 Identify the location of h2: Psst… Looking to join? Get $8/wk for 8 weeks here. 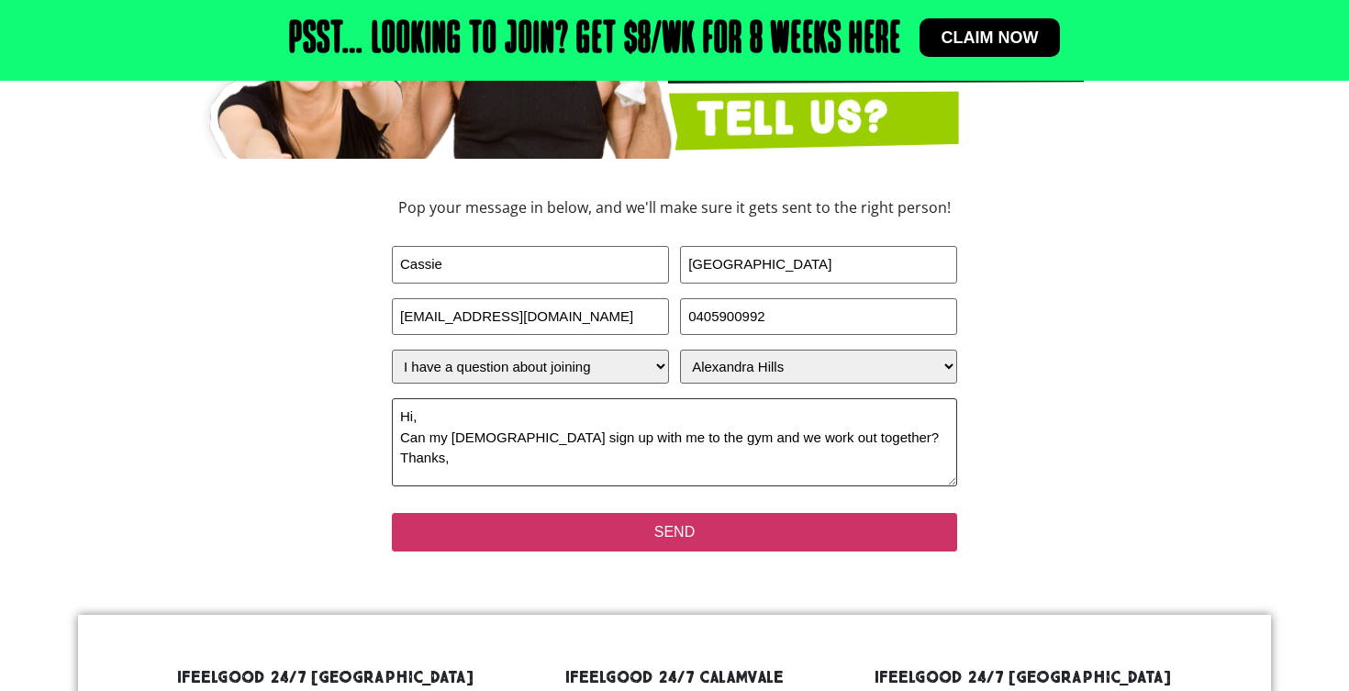
(595, 40).